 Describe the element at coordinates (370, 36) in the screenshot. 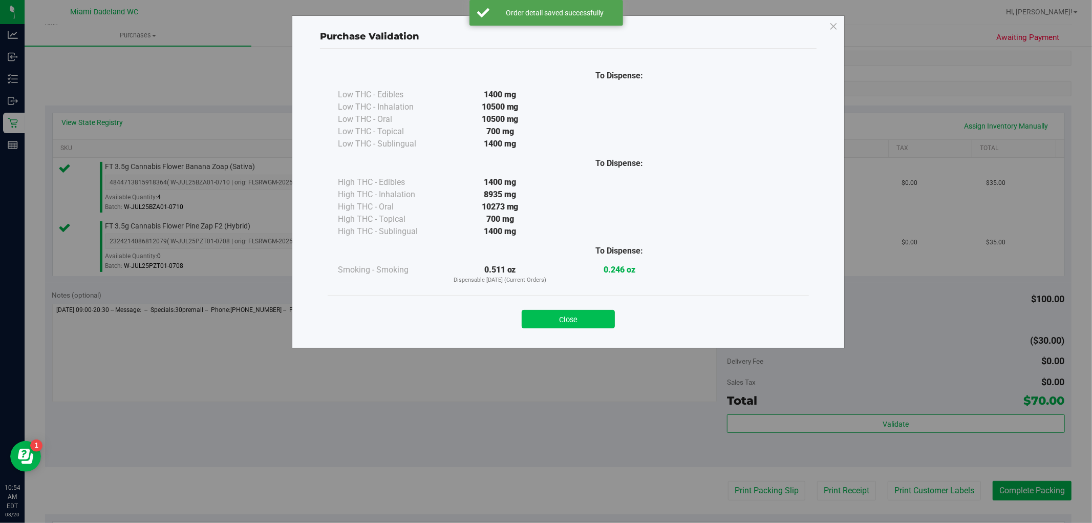

I see `span: Purchase Validation` at that location.